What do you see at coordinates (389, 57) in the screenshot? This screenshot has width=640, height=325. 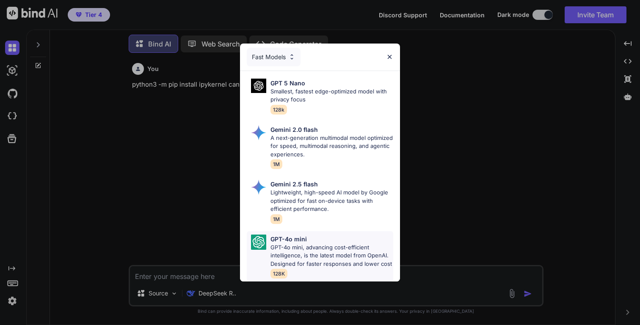 I see `img: close` at bounding box center [389, 57].